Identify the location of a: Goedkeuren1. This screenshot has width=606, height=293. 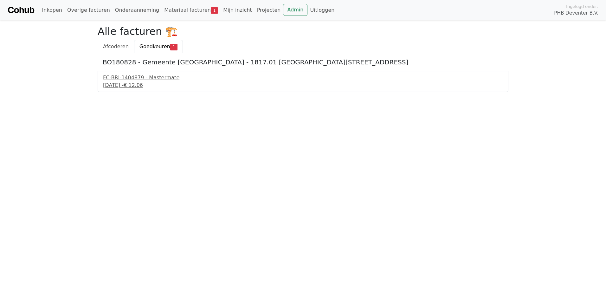
(158, 47).